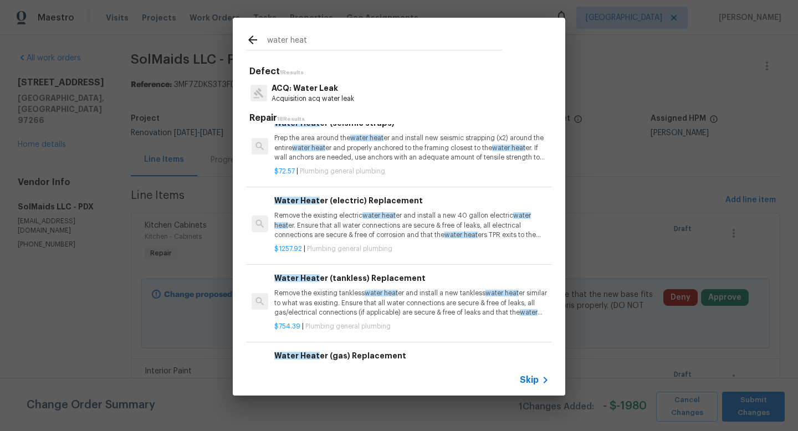 The image size is (798, 431). Describe the element at coordinates (385, 42) in the screenshot. I see `input: Search issues or repairs` at that location.